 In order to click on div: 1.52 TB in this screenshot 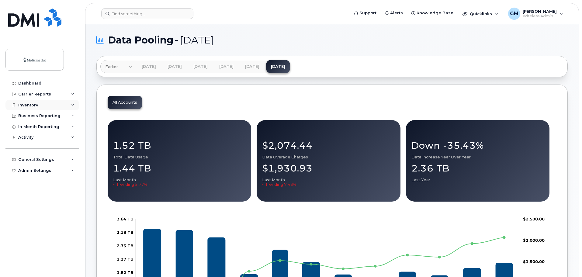, I will do `click(179, 146)`.